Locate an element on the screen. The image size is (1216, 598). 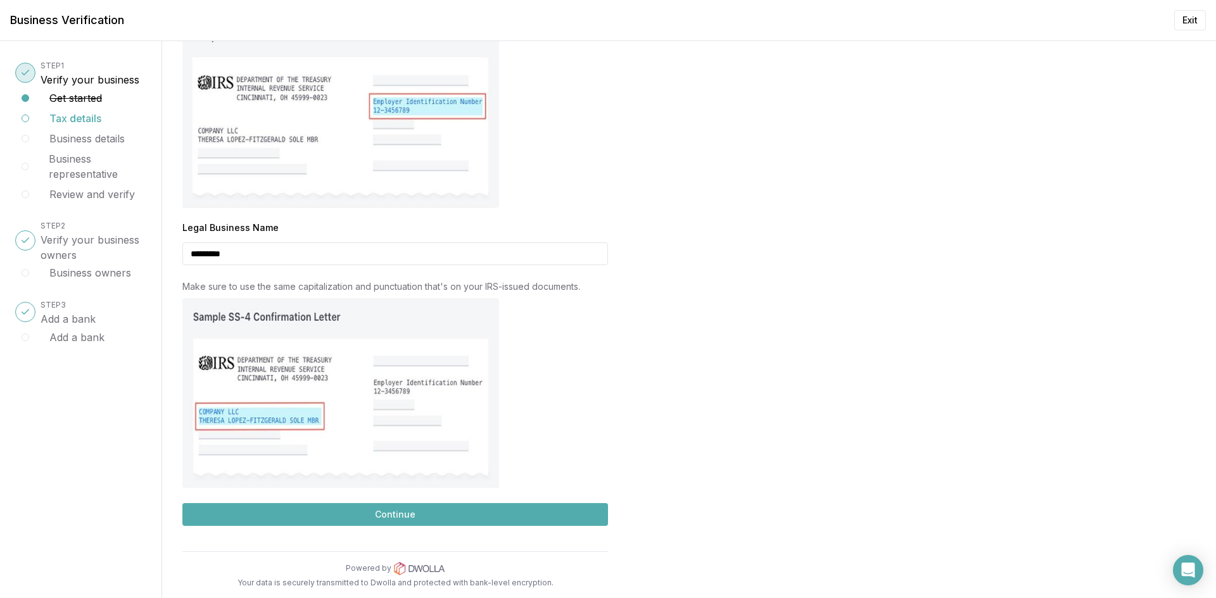
span: STEP 3 is located at coordinates (53, 305).